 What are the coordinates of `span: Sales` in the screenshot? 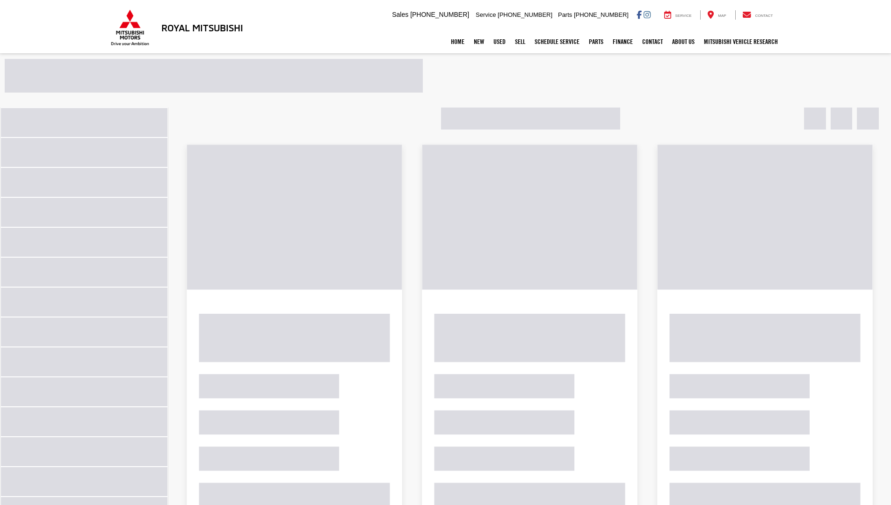 It's located at (400, 14).